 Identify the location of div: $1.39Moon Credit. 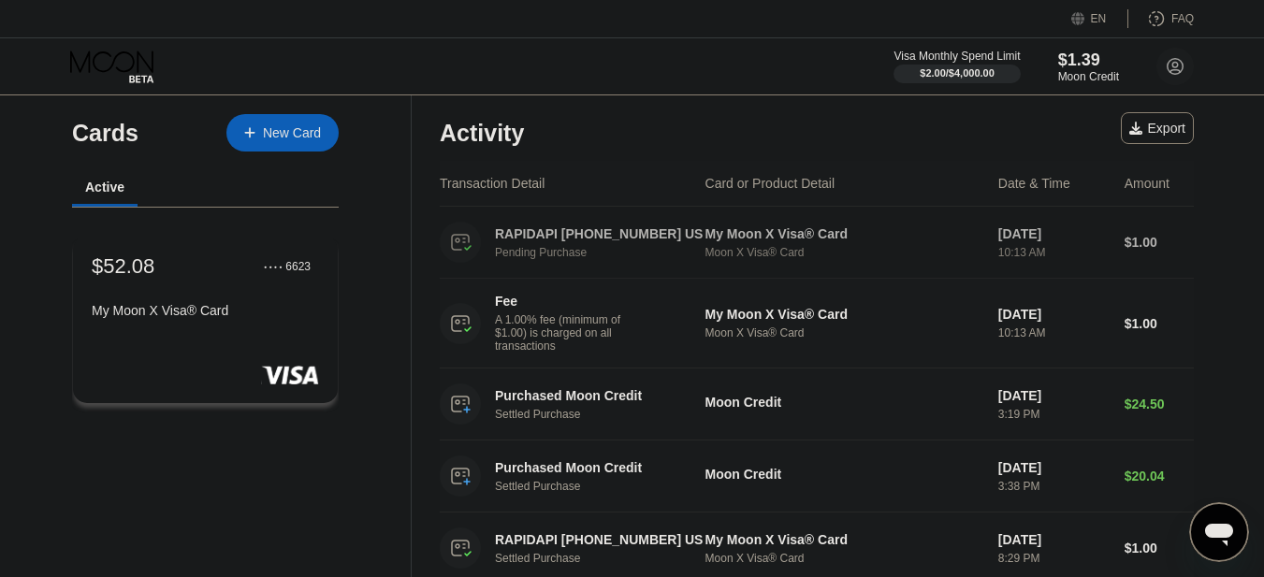
(1088, 66).